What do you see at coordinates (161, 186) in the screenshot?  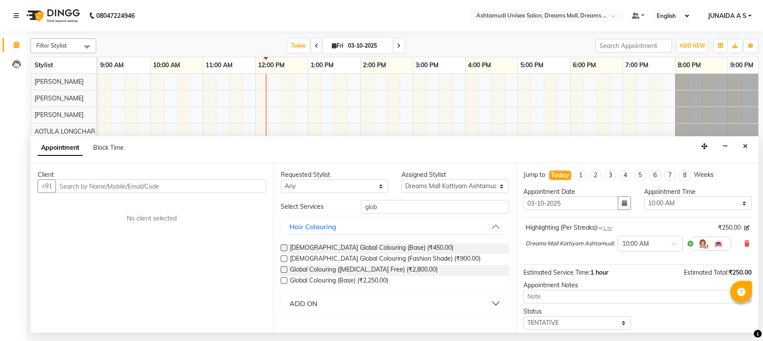 I see `input: Search by Name/Mobile/Email/Code` at bounding box center [161, 186].